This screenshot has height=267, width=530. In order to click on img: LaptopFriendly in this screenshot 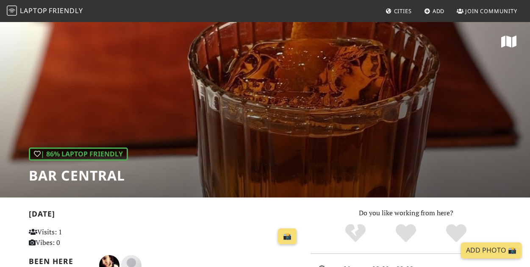, I will do `click(12, 11)`.